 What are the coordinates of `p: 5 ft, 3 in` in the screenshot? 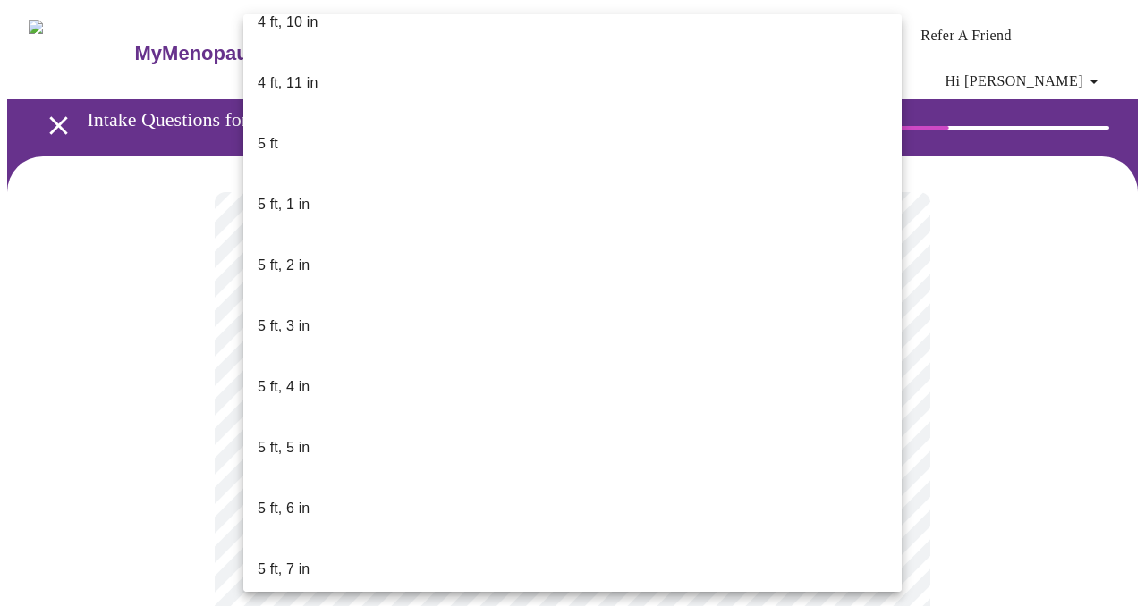 It's located at (284, 326).